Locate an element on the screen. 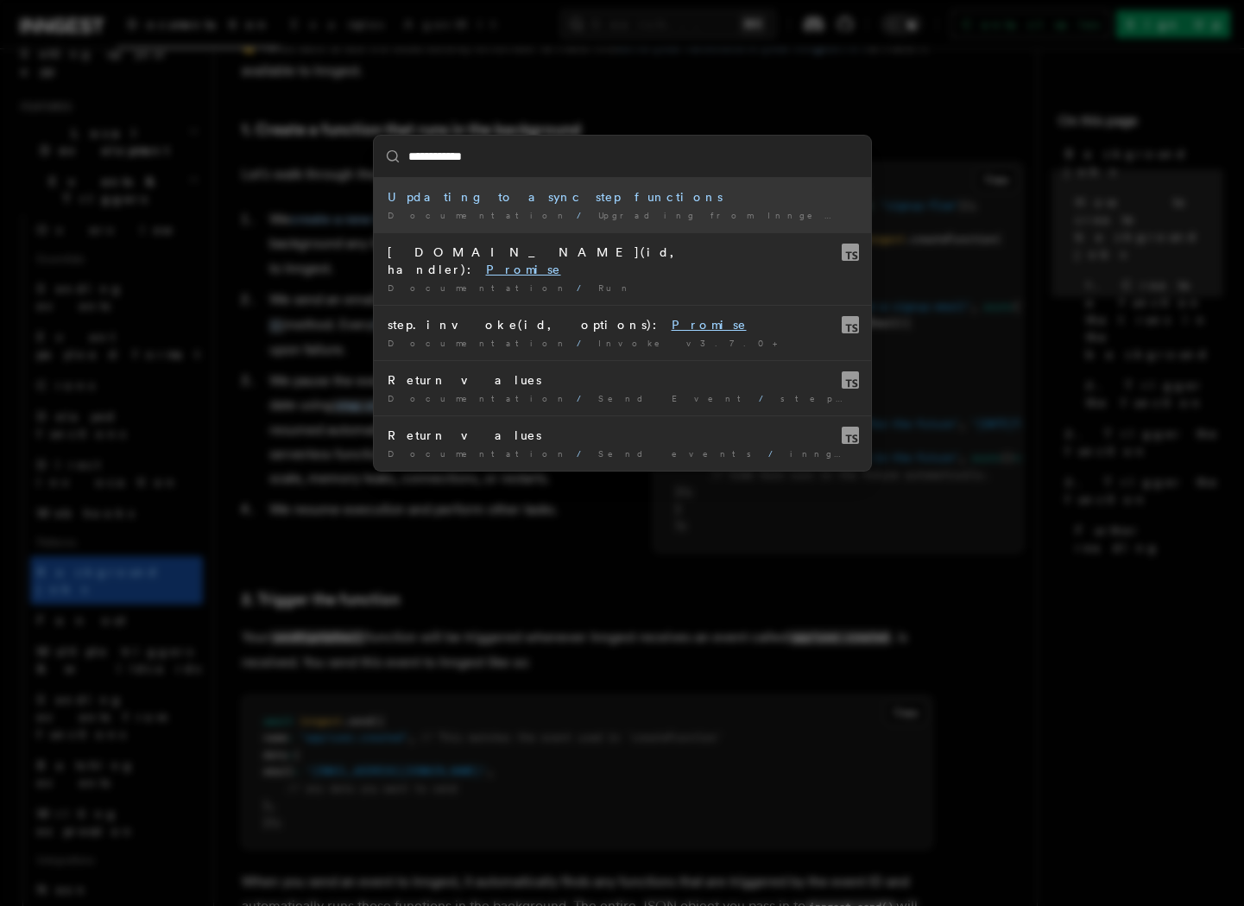 The image size is (1244, 906). span: Send Event is located at coordinates (675, 398).